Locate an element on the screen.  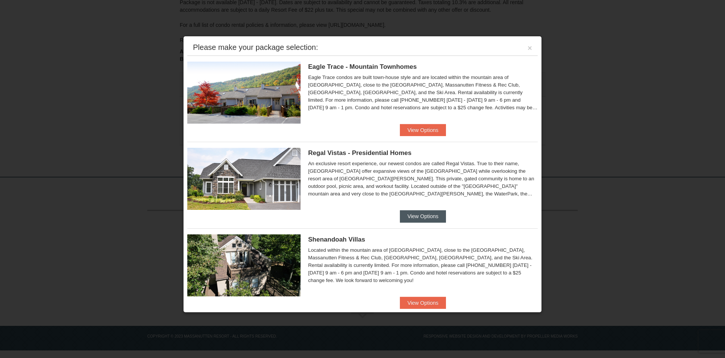
img: 19218991-1-902409a9.jpg is located at coordinates (244, 179).